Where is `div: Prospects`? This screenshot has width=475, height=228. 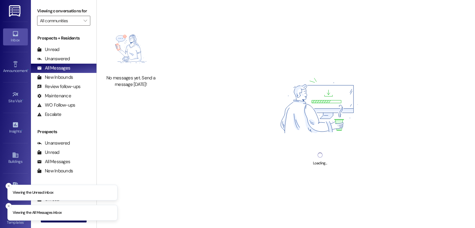
div: Prospects is located at coordinates (64, 132).